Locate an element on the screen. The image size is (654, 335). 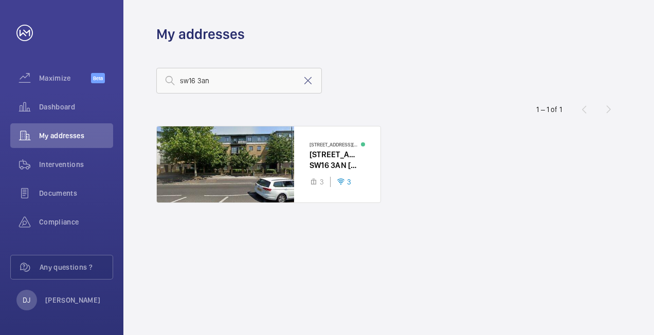
span: Beta is located at coordinates (98, 78).